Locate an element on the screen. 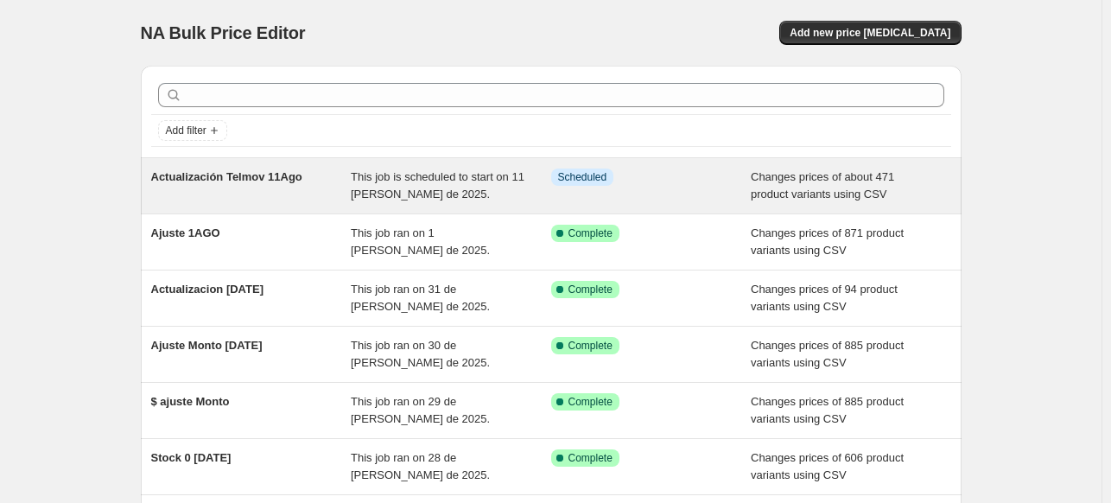 Image resolution: width=1111 pixels, height=503 pixels. span: Add filter is located at coordinates (186, 130).